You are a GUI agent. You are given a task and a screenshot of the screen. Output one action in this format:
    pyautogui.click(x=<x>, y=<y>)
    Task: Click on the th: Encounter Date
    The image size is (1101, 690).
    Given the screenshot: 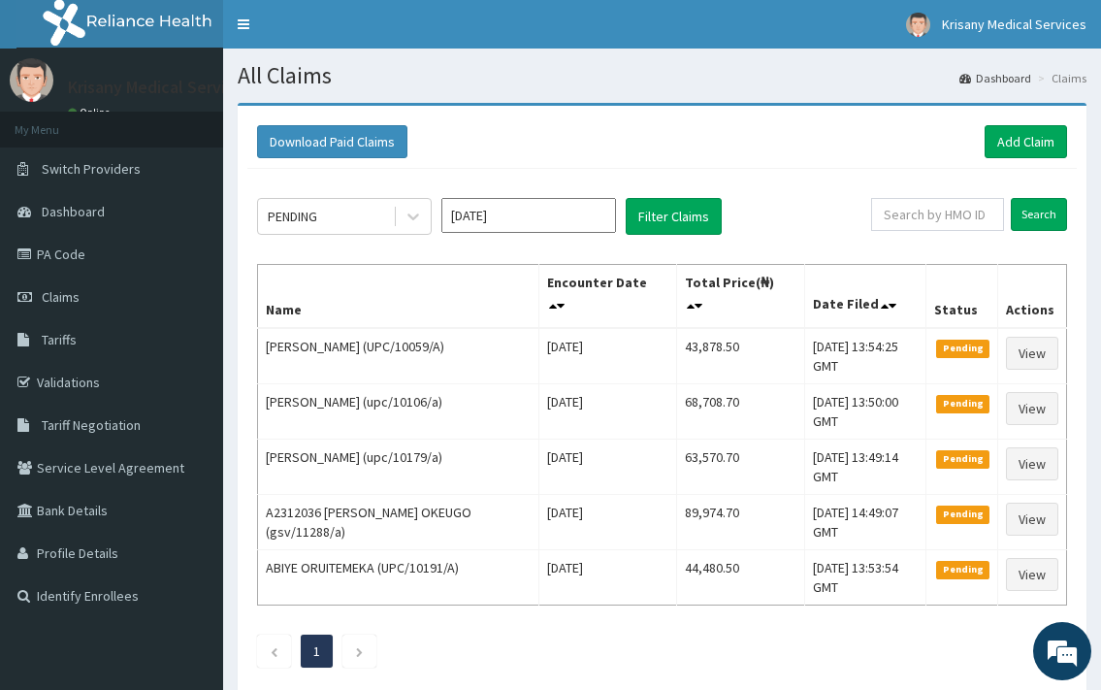 What is the action you would take?
    pyautogui.click(x=608, y=297)
    